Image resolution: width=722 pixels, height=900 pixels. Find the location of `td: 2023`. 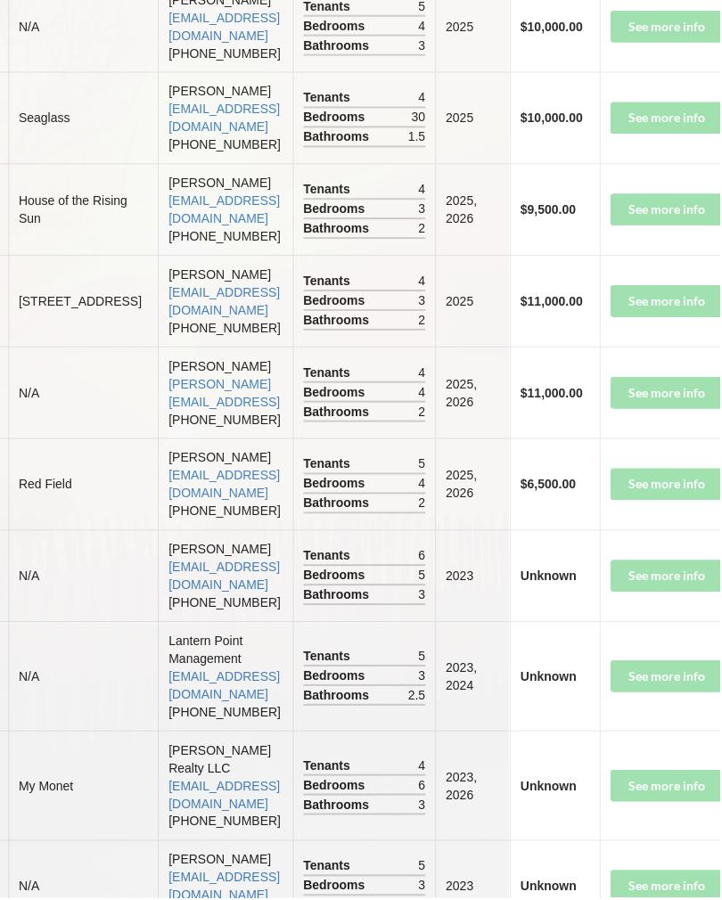

td: 2023 is located at coordinates (474, 577).